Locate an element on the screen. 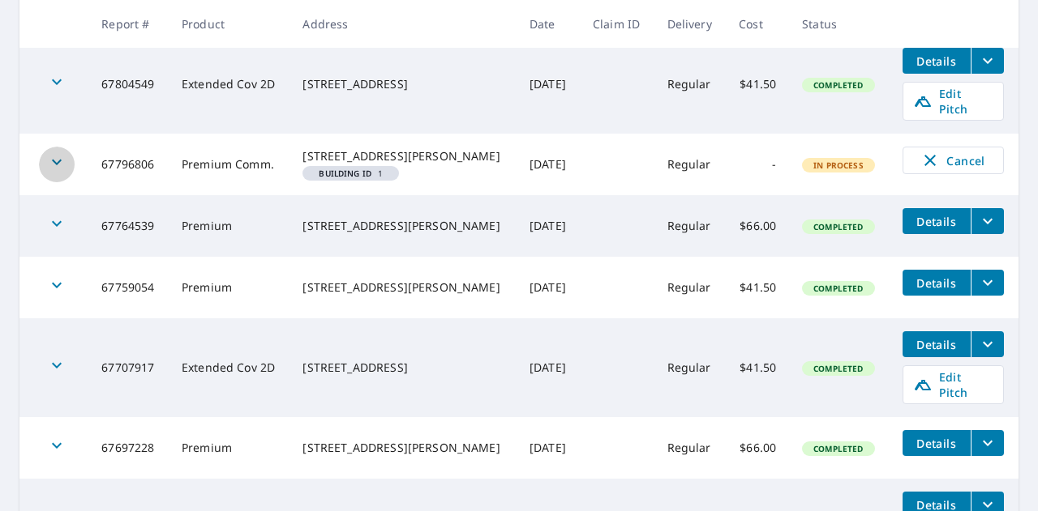 The image size is (1038, 511). button: filesDropdownBtn-67707917 is located at coordinates (986, 345).